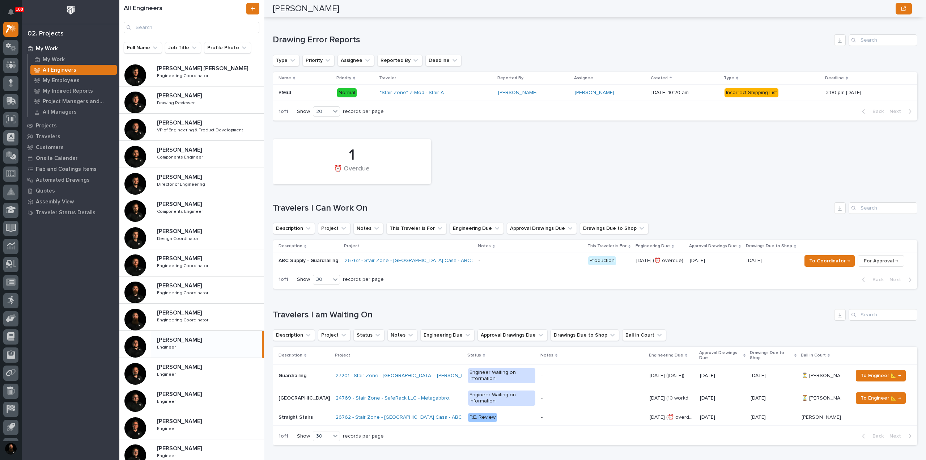  What do you see at coordinates (60, 112) in the screenshot?
I see `p: All Managers` at bounding box center [60, 112].